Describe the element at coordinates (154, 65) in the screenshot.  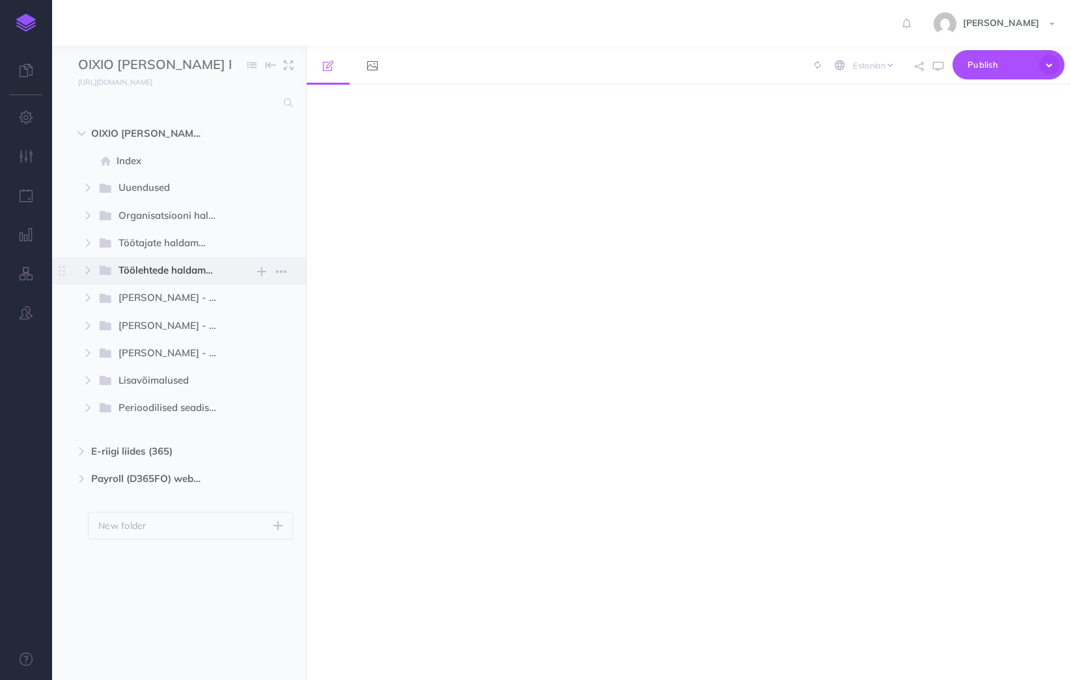
I see `input: Documentation Name` at that location.